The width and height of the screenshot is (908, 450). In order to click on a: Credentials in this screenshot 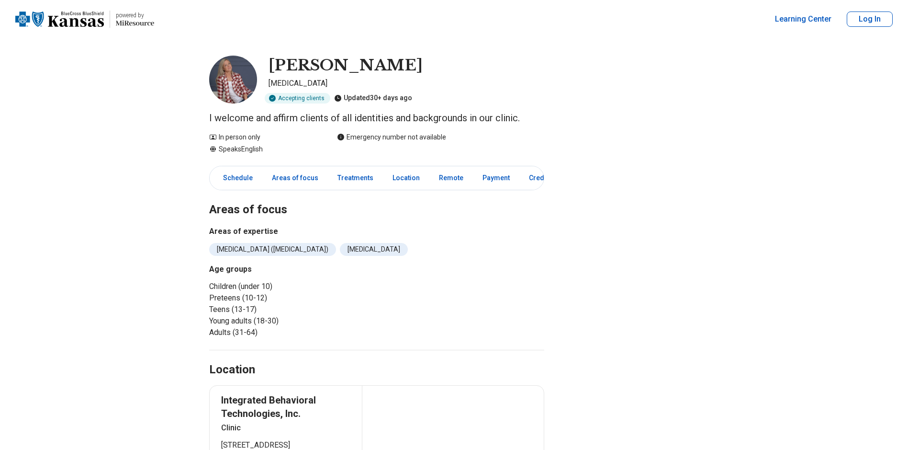, I will do `click(547, 178)`.